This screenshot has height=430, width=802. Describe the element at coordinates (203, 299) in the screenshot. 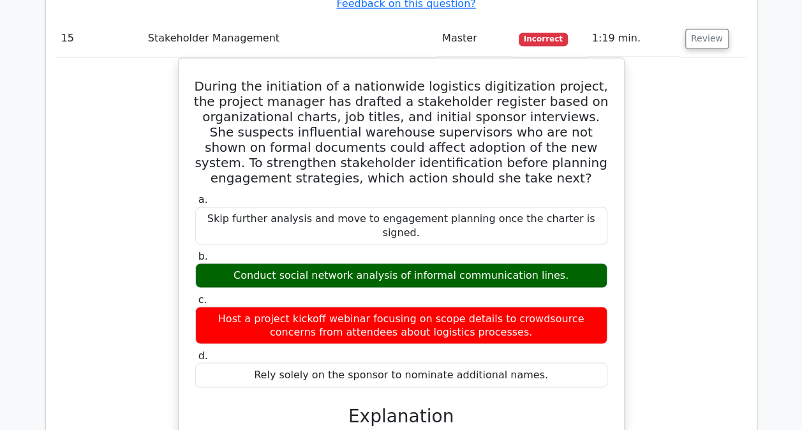

I see `span: c.` at that location.